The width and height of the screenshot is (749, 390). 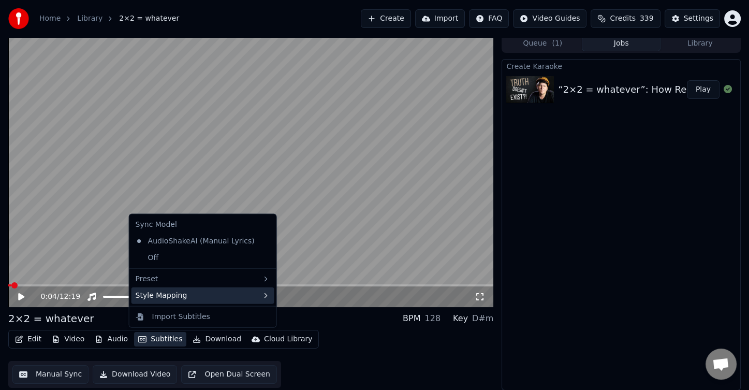 What do you see at coordinates (203, 279) in the screenshot?
I see `div: Preset` at bounding box center [203, 279].